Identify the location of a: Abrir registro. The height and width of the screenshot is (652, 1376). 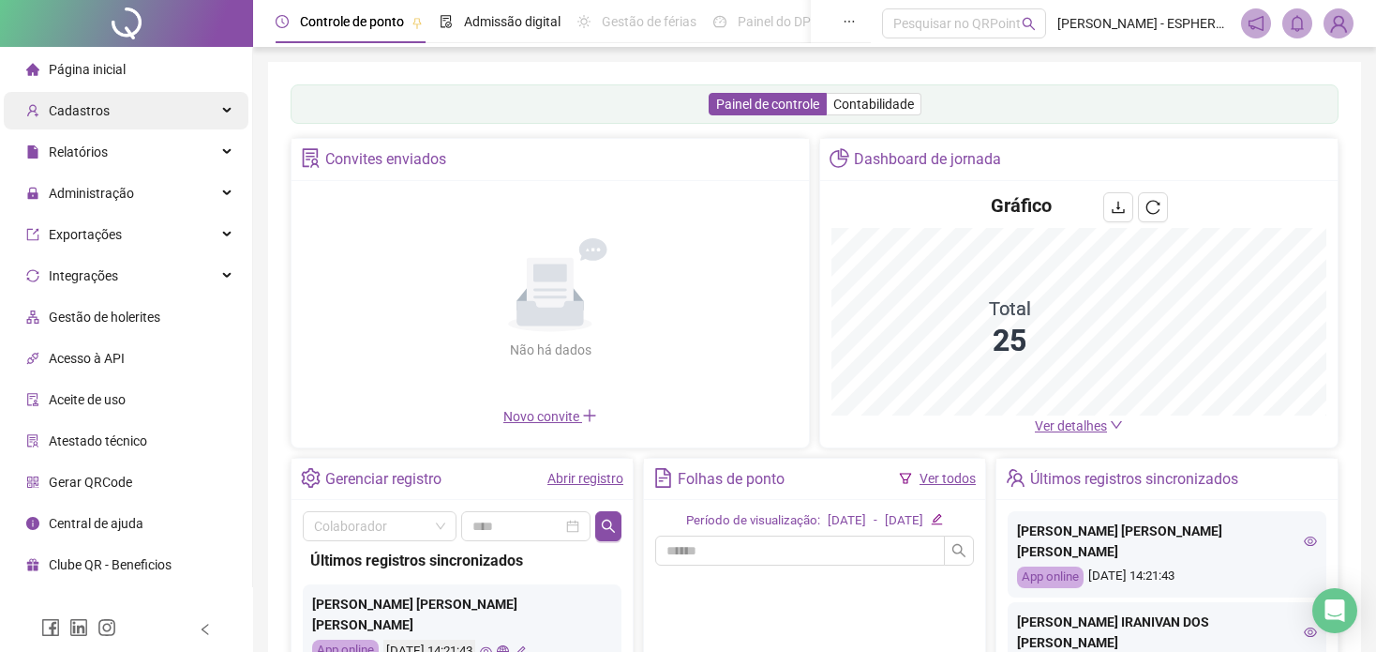
(585, 478).